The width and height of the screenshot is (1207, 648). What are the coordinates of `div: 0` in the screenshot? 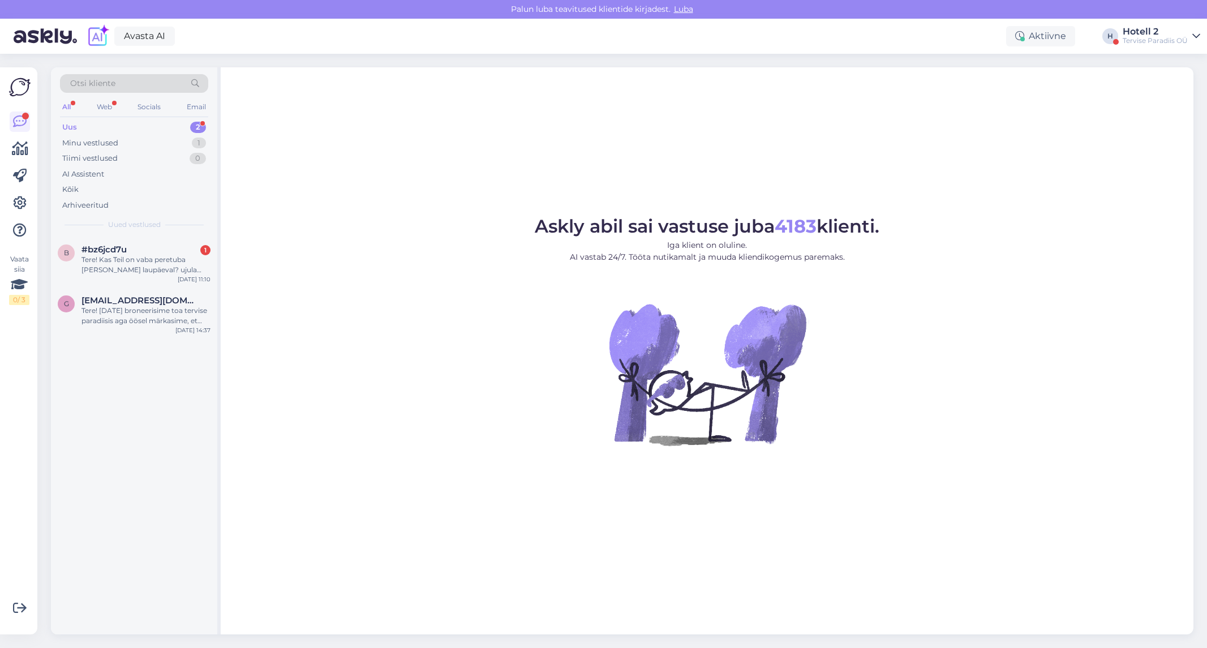 It's located at (197, 158).